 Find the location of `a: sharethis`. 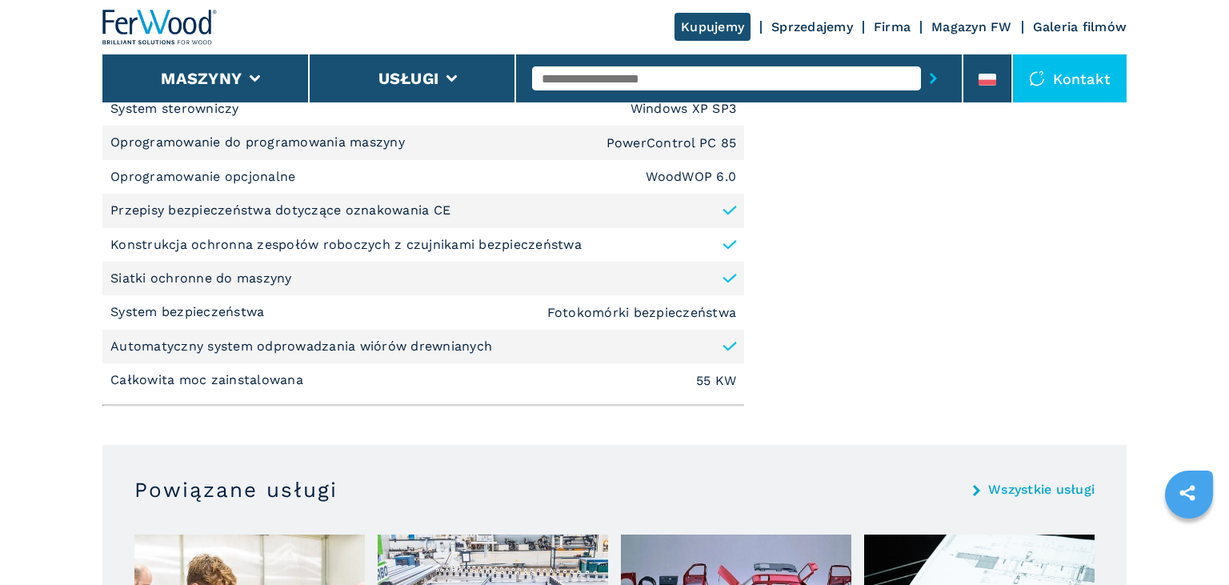

a: sharethis is located at coordinates (1187, 493).